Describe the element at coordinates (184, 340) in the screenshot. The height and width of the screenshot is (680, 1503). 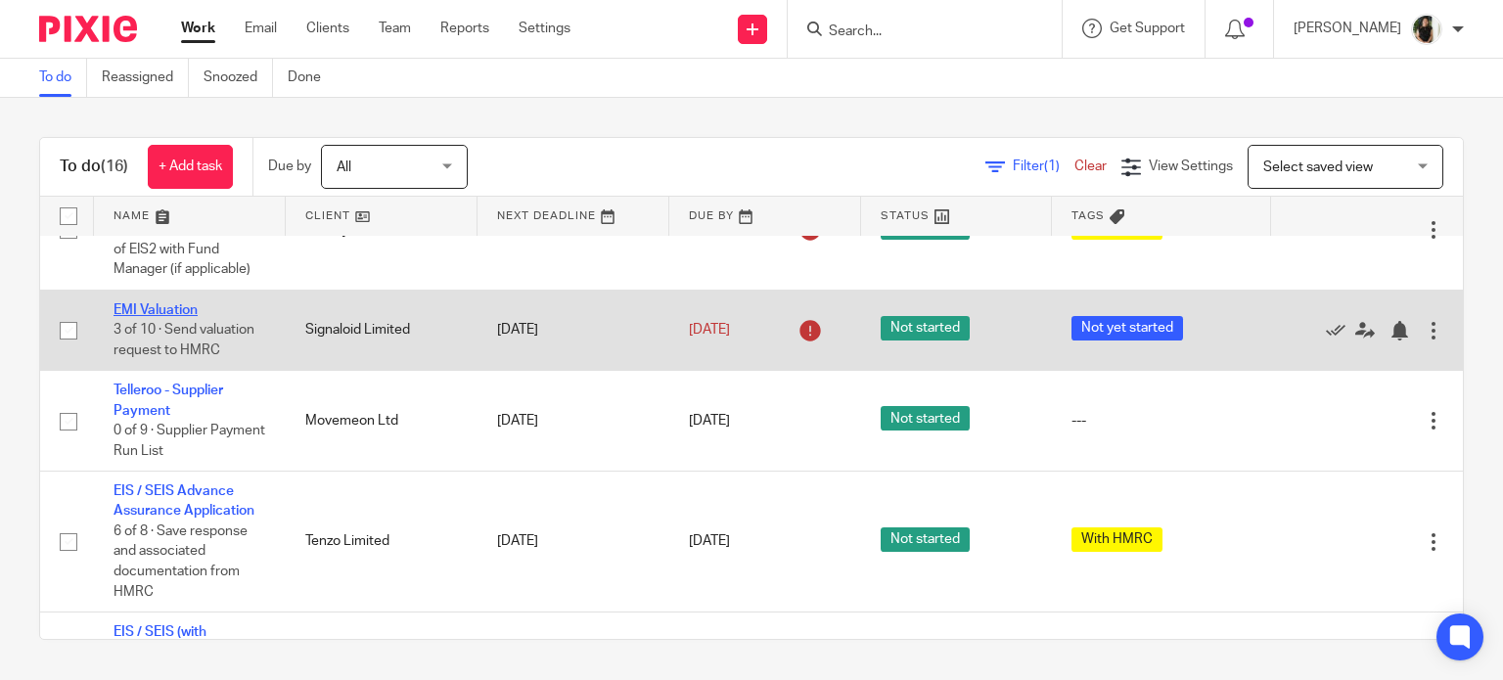
I see `span: 3 of 10 · Send valuation request to HMRC` at that location.